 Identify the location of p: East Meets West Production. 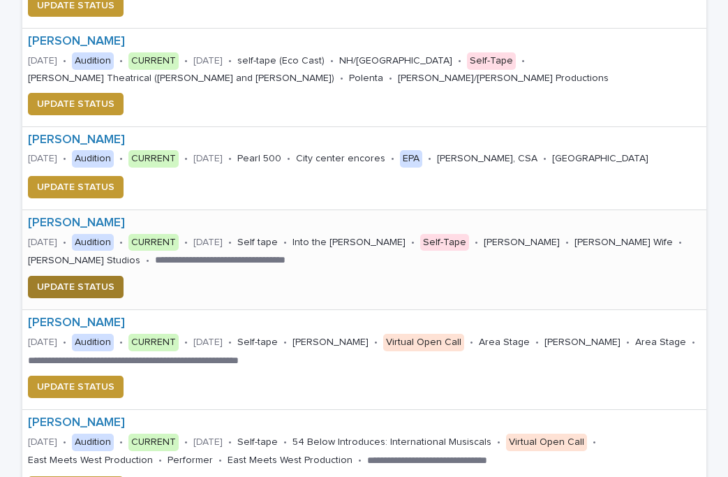
(90, 460).